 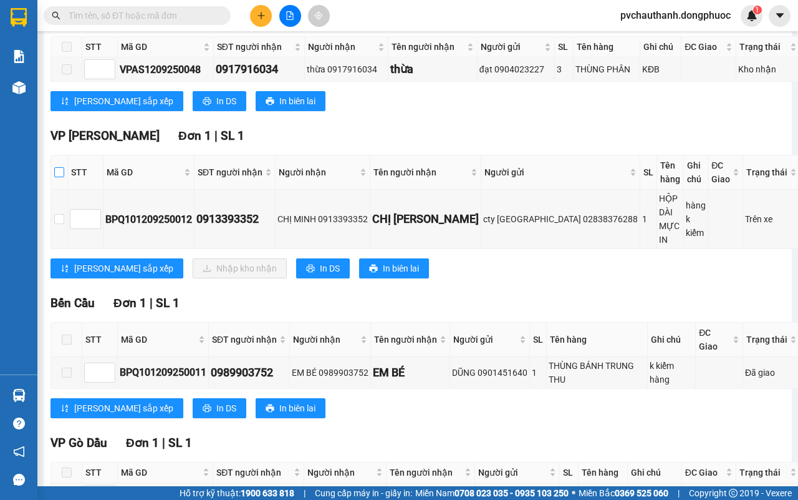 What do you see at coordinates (249, 372) in the screenshot?
I see `div: 0989903752` at bounding box center [249, 372].